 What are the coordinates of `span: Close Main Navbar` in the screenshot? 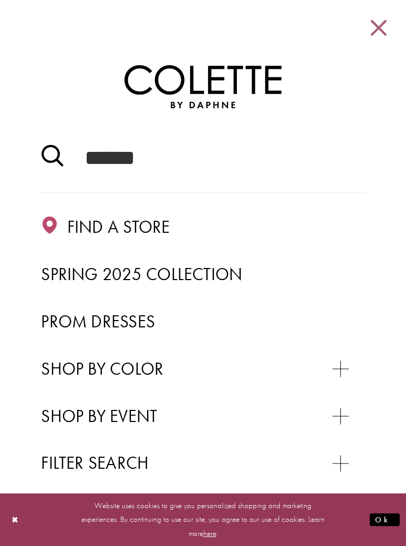 It's located at (379, 27).